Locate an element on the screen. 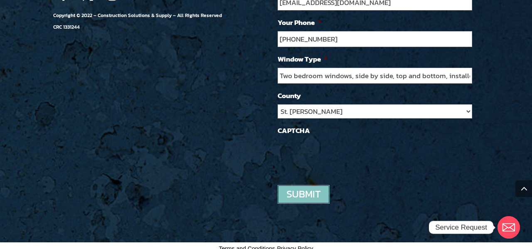  a: Email is located at coordinates (508, 227).